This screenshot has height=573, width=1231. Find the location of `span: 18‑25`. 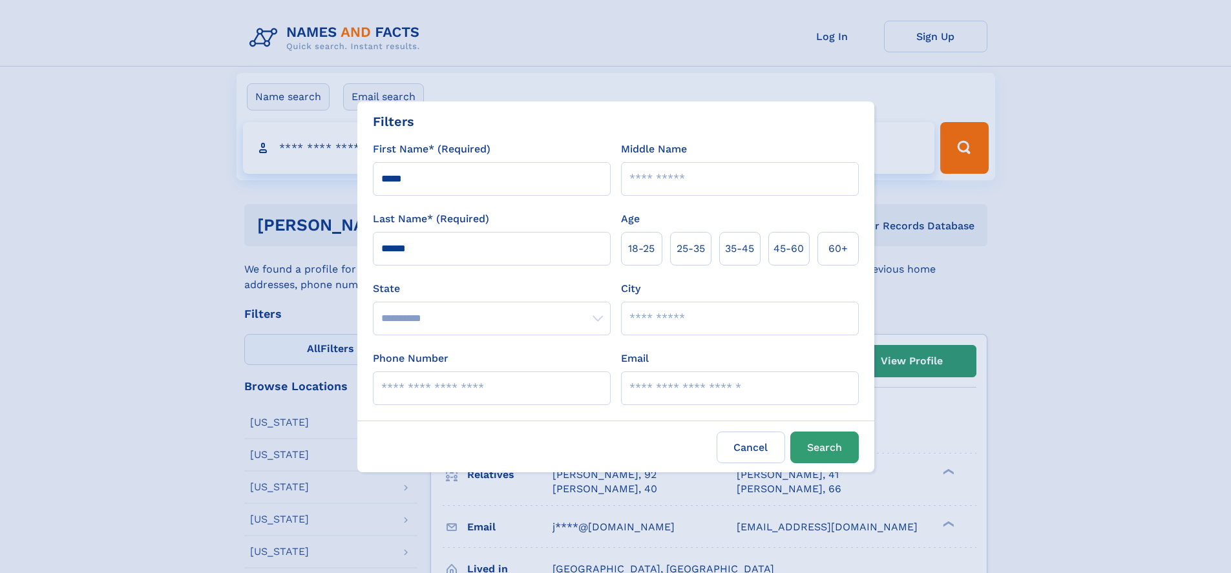

span: 18‑25 is located at coordinates (641, 249).